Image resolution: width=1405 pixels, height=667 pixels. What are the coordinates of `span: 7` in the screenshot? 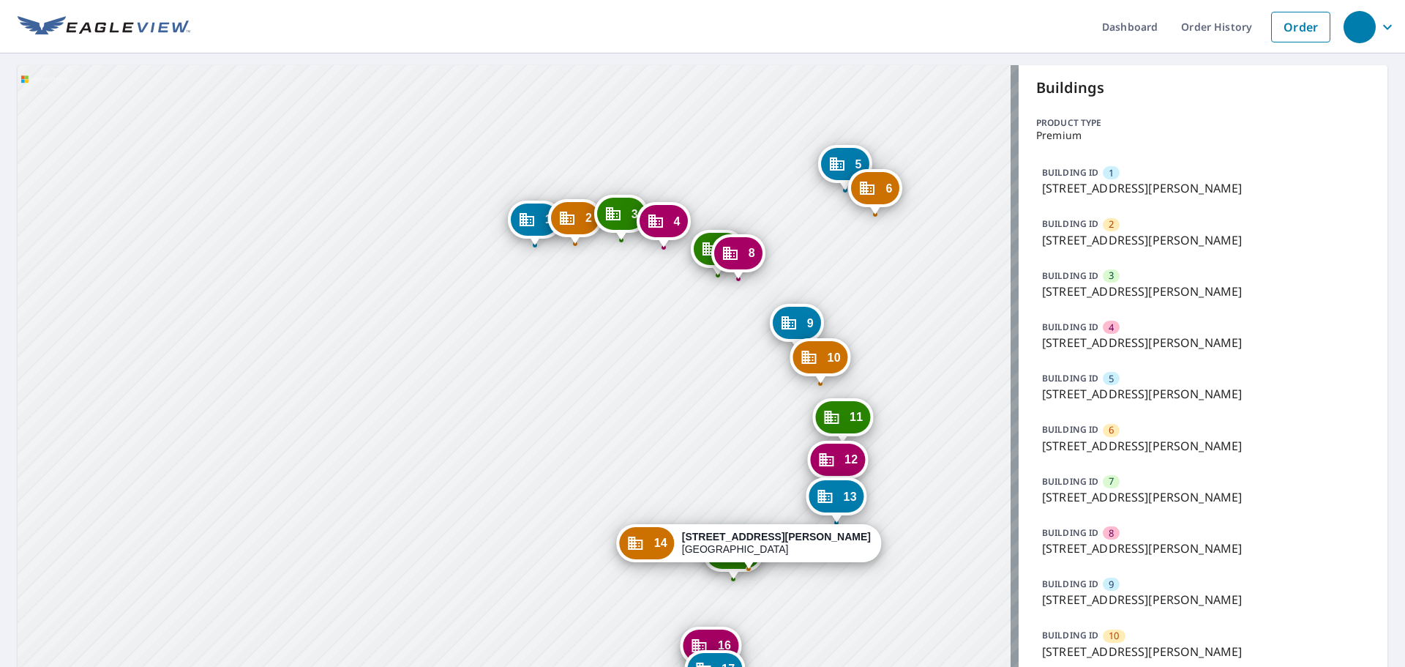 It's located at (1111, 481).